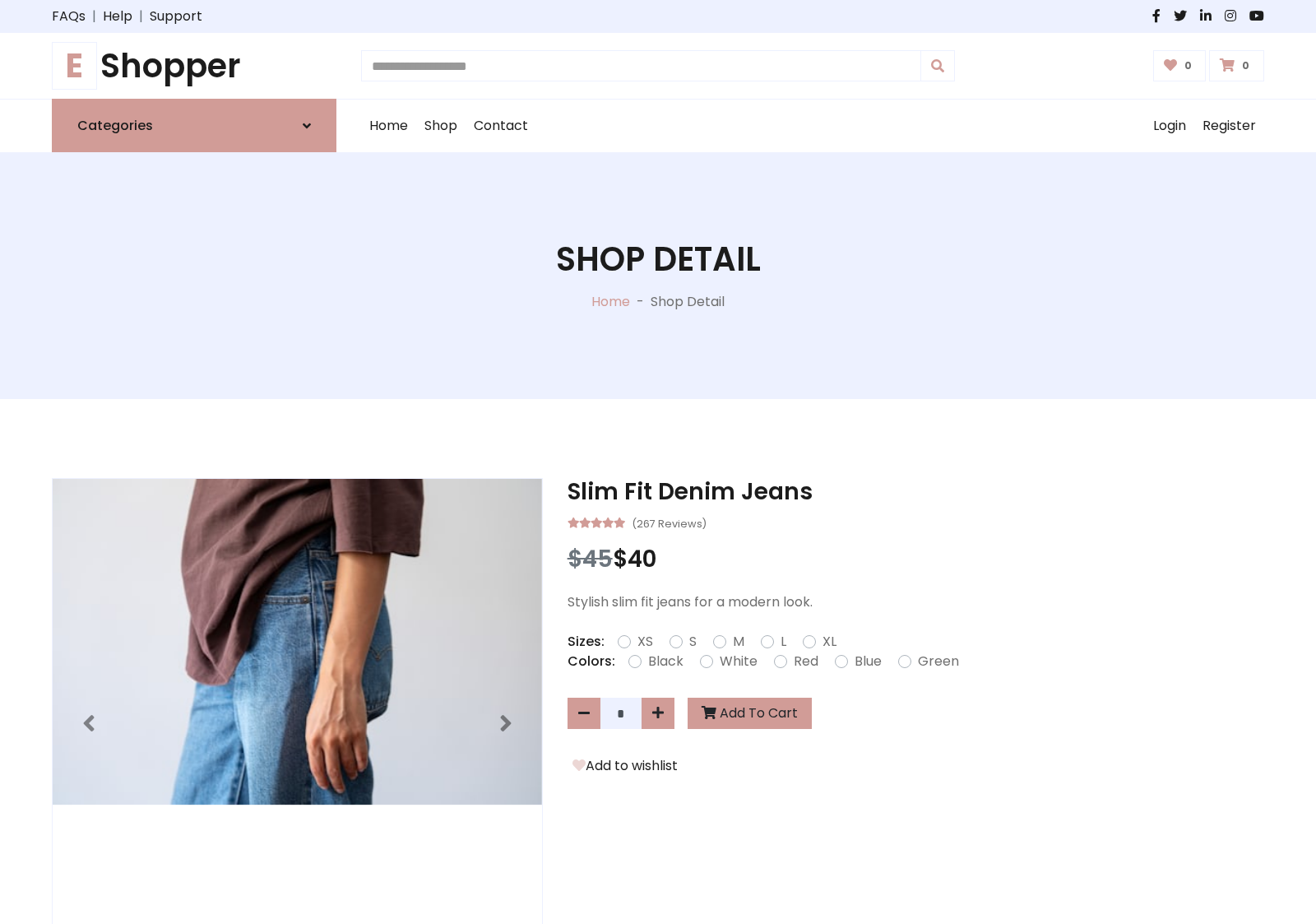  Describe the element at coordinates (74, 66) in the screenshot. I see `span: E` at that location.